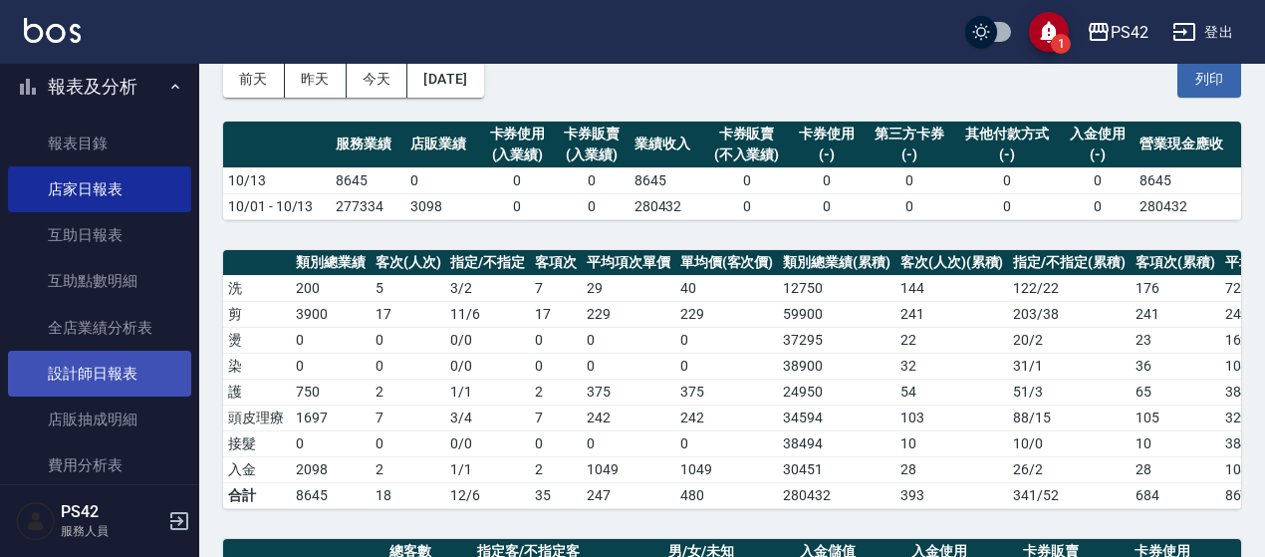 This screenshot has width=1265, height=557. What do you see at coordinates (487, 469) in the screenshot?
I see `td: 1 / 1` at bounding box center [487, 469].